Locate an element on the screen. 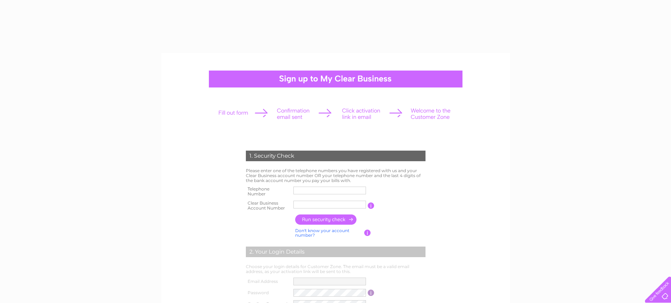  th: Email Address is located at coordinates (268, 281).